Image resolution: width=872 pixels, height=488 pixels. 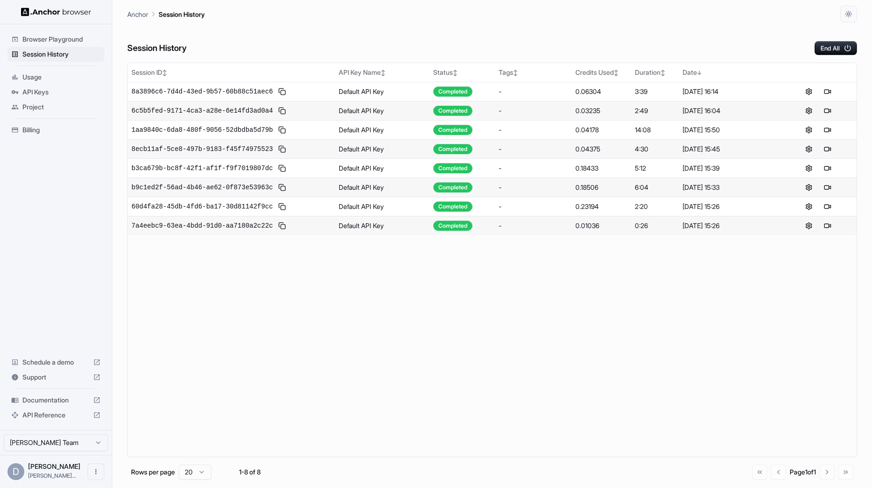 I want to click on img: Anchor Logo, so click(x=56, y=12).